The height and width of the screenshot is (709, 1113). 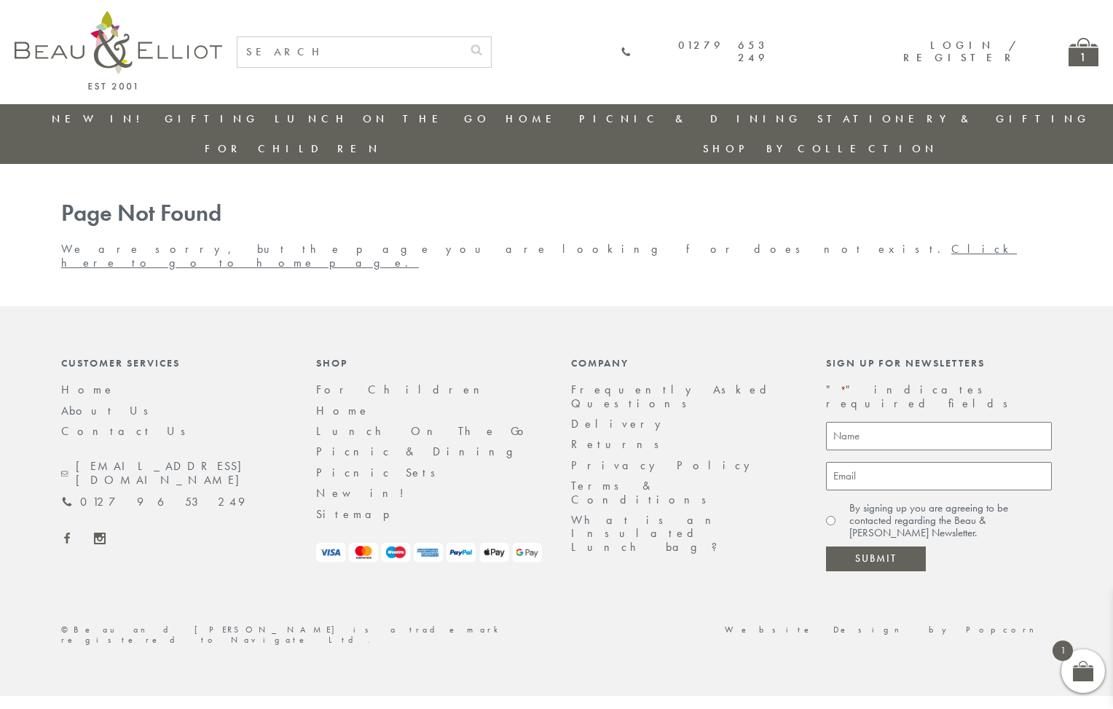 I want to click on a: Picnic Sets, so click(x=380, y=472).